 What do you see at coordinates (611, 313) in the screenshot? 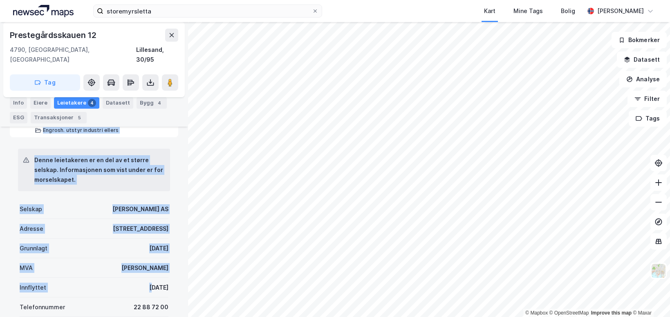
I see `a: Improve this map` at bounding box center [611, 313].